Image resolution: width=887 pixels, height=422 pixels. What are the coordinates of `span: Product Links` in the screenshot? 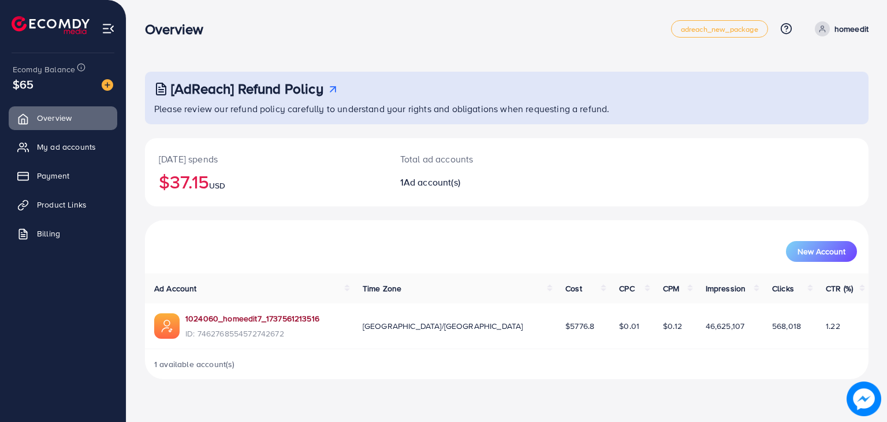 It's located at (62, 204).